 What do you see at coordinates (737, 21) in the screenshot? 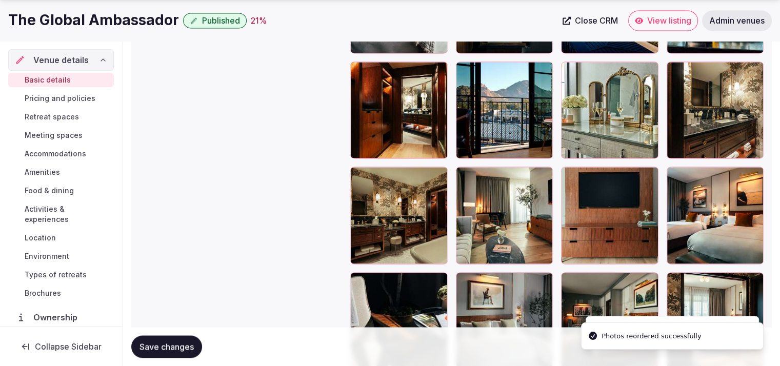
I see `span: Admin venues` at bounding box center [737, 21].